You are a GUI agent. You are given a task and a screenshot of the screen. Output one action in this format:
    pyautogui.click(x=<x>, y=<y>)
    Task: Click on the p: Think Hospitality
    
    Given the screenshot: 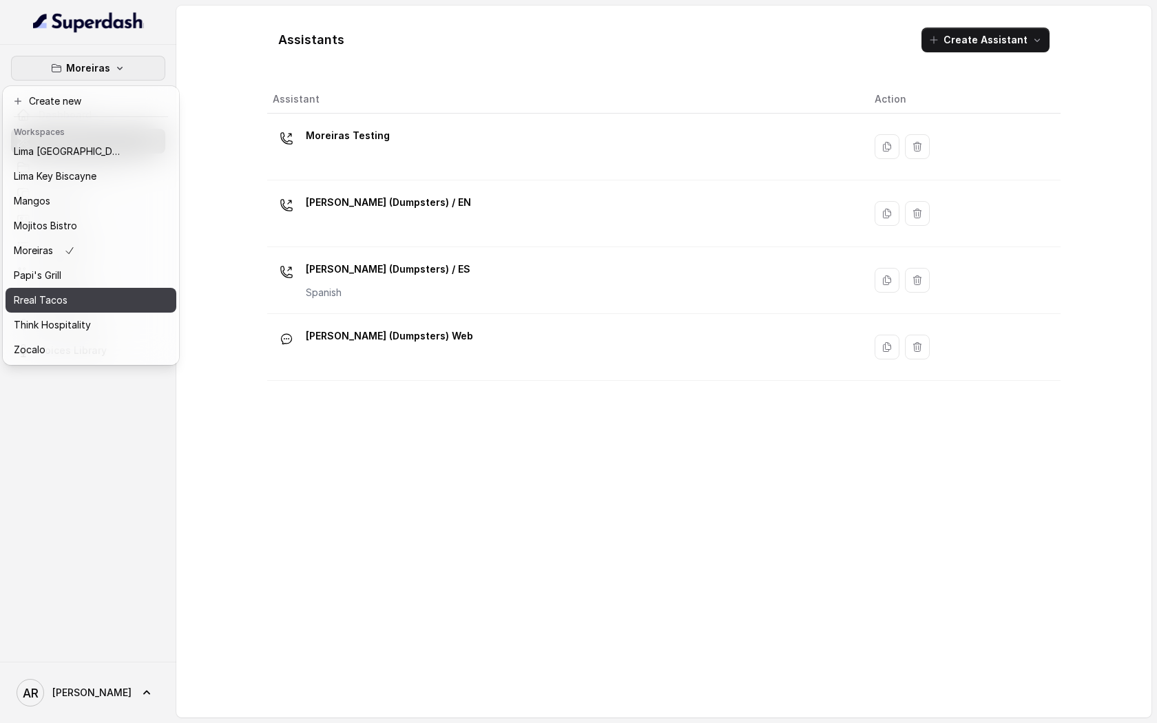 What is the action you would take?
    pyautogui.click(x=52, y=325)
    